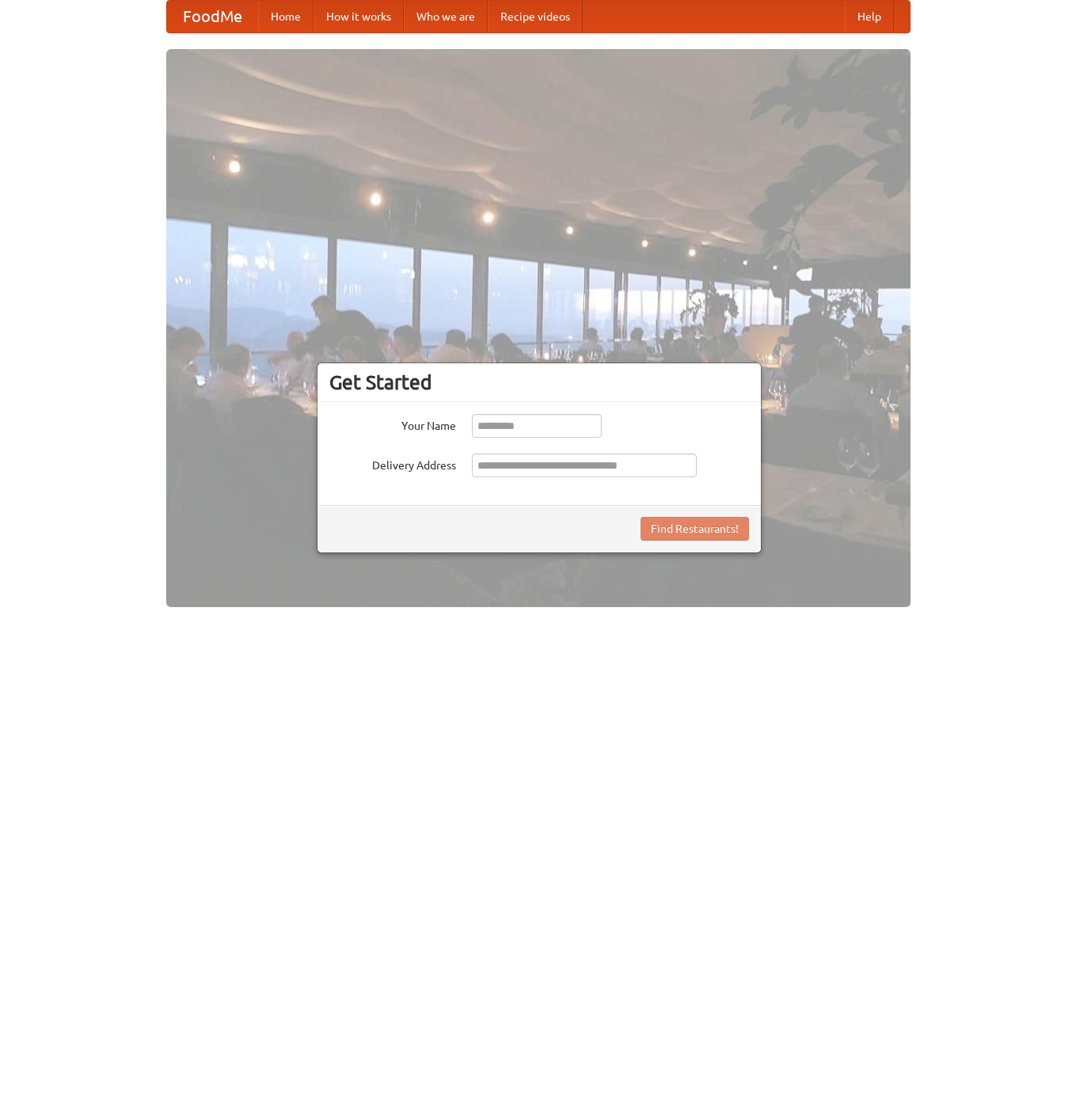 The image size is (1076, 1120). I want to click on a: FoodMe, so click(212, 16).